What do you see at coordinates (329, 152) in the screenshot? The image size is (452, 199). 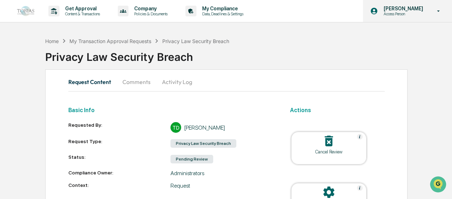 I see `div: Cancel Review` at bounding box center [329, 152].